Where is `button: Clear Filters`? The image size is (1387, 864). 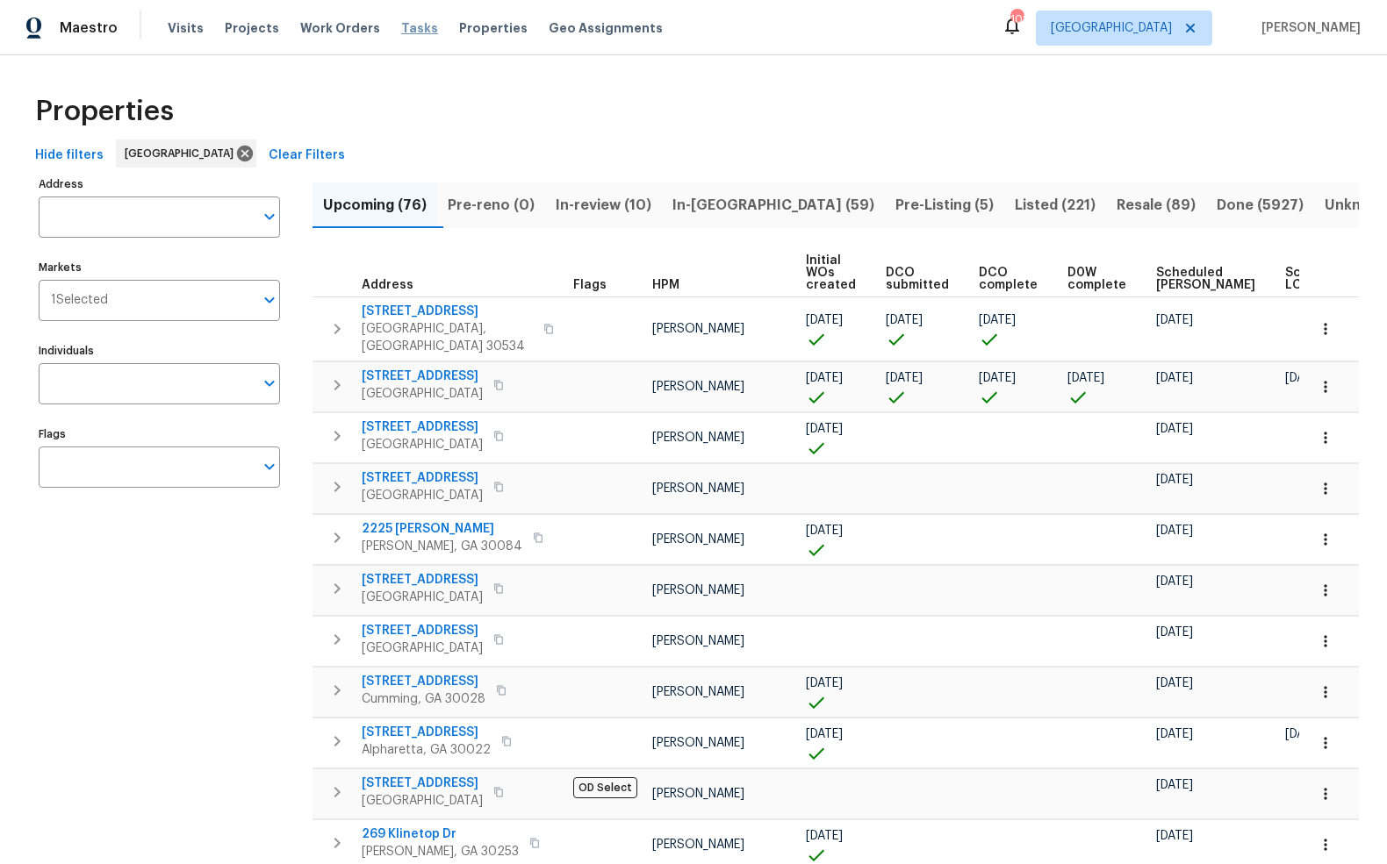
button: Clear Filters is located at coordinates (306, 155).